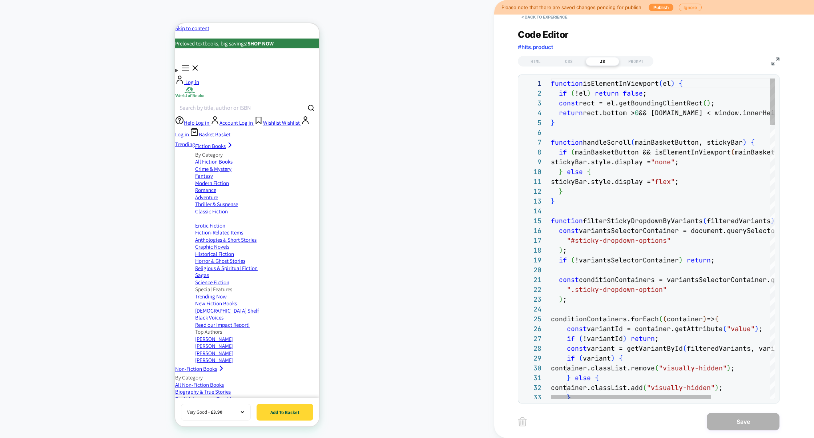 The image size is (814, 438). What do you see at coordinates (653, 152) in the screenshot?
I see `span: mainBasketButton && isElementInViewport` at bounding box center [653, 152].